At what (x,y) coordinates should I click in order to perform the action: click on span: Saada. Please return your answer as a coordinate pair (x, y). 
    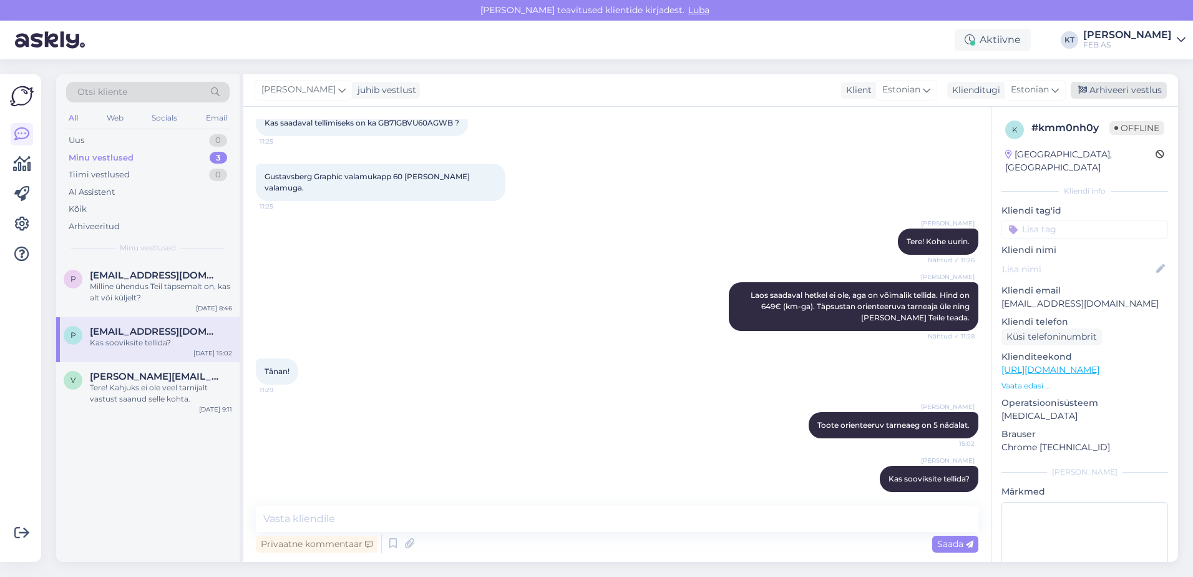
    Looking at the image, I should click on (955, 543).